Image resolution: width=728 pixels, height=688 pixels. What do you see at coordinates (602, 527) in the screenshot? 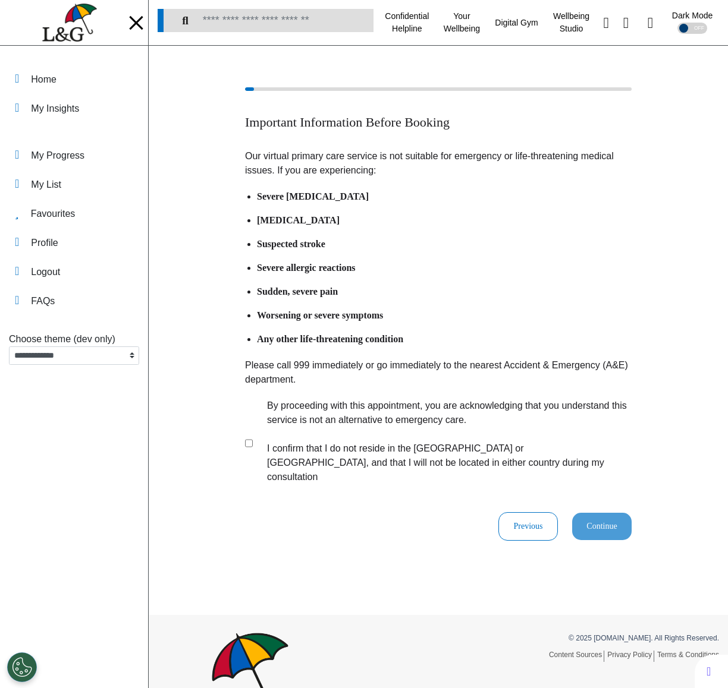
I see `button: Continue` at bounding box center [602, 527].